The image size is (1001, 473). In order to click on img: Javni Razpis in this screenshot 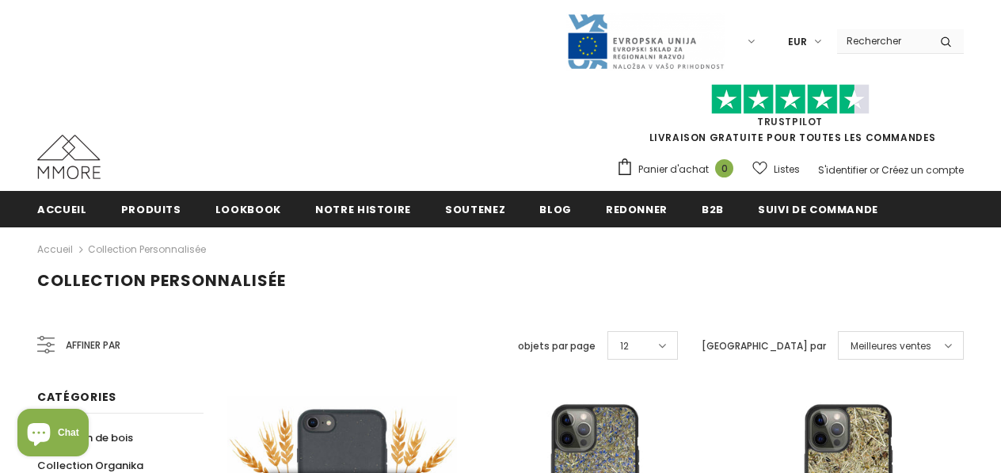, I will do `click(645, 41)`.